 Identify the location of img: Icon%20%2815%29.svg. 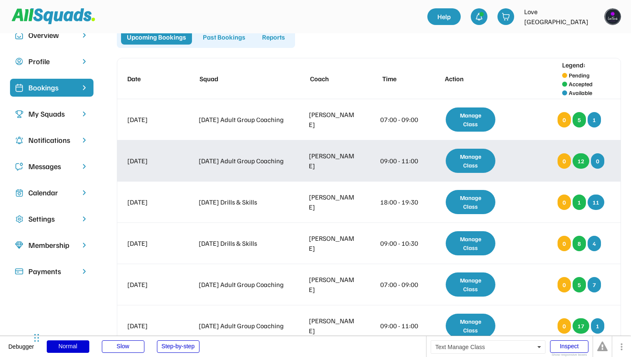
(19, 272).